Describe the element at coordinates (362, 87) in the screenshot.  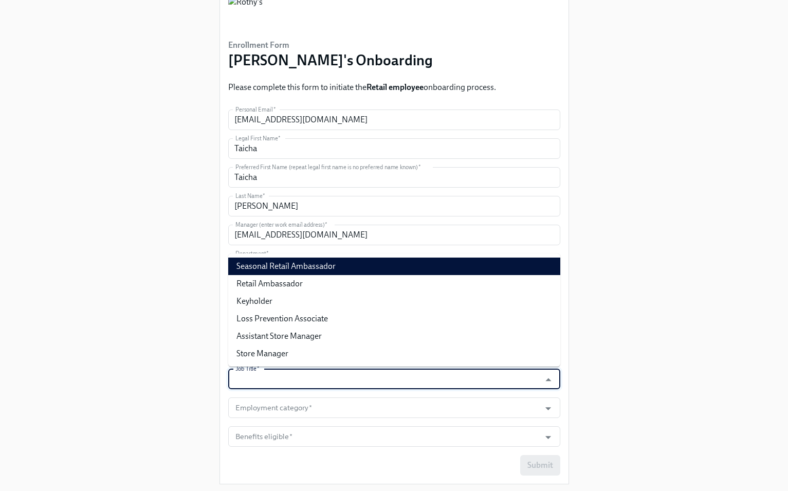
I see `p: Please complete this form to initiate the onboarding process.` at that location.